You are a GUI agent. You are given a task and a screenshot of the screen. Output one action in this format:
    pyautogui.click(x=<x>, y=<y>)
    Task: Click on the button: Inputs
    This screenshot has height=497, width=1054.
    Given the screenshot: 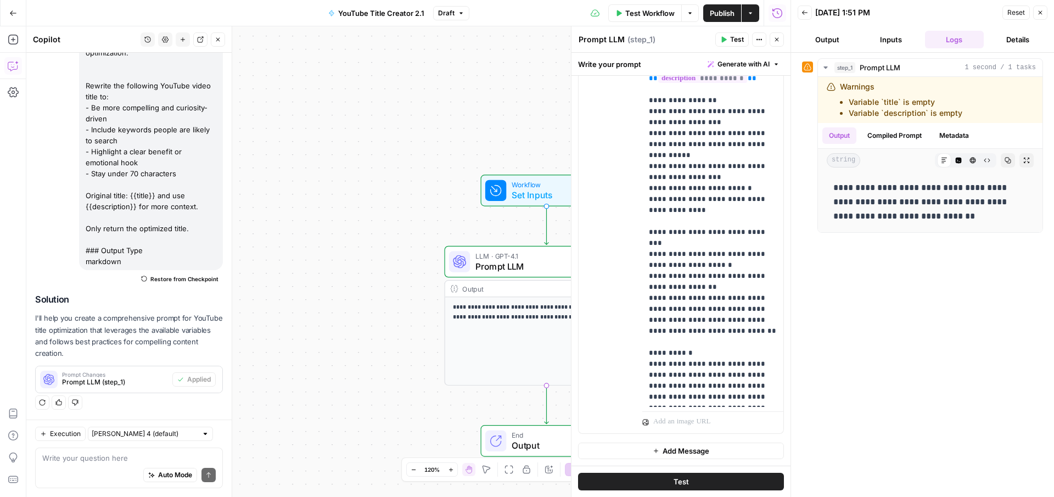 What is the action you would take?
    pyautogui.click(x=891, y=40)
    